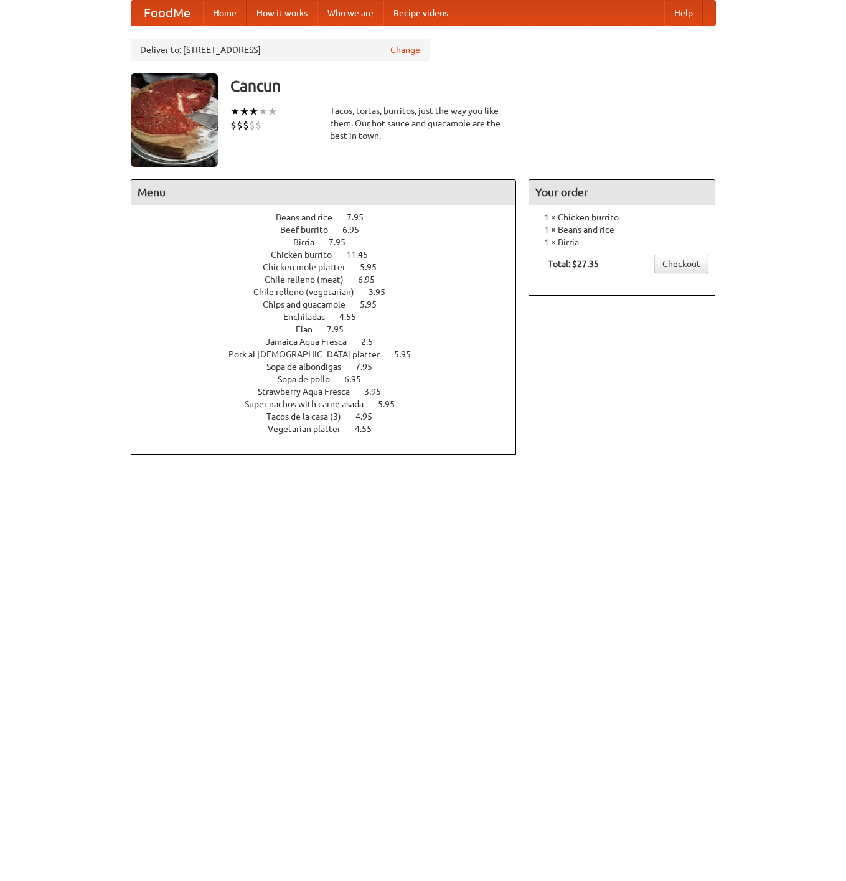 The height and width of the screenshot is (881, 846). I want to click on span: Beans and rice, so click(310, 217).